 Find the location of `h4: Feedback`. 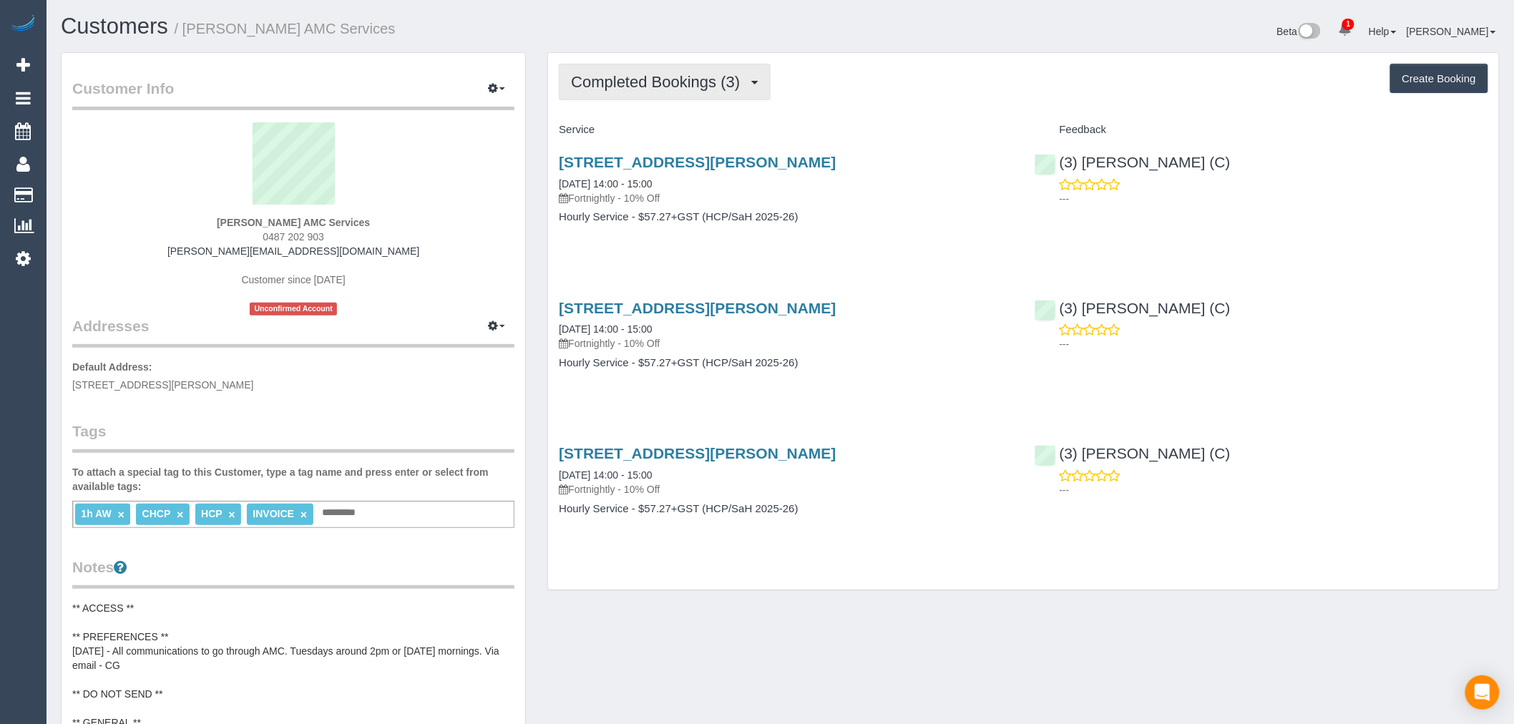

h4: Feedback is located at coordinates (1262, 130).